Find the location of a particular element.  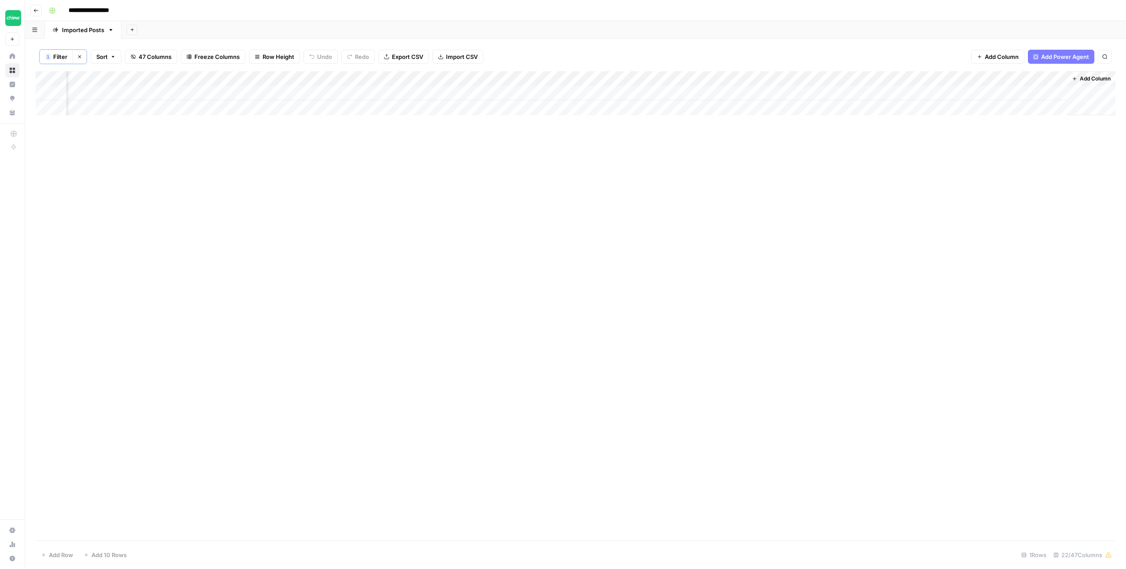

button: Help + Support is located at coordinates (12, 558).